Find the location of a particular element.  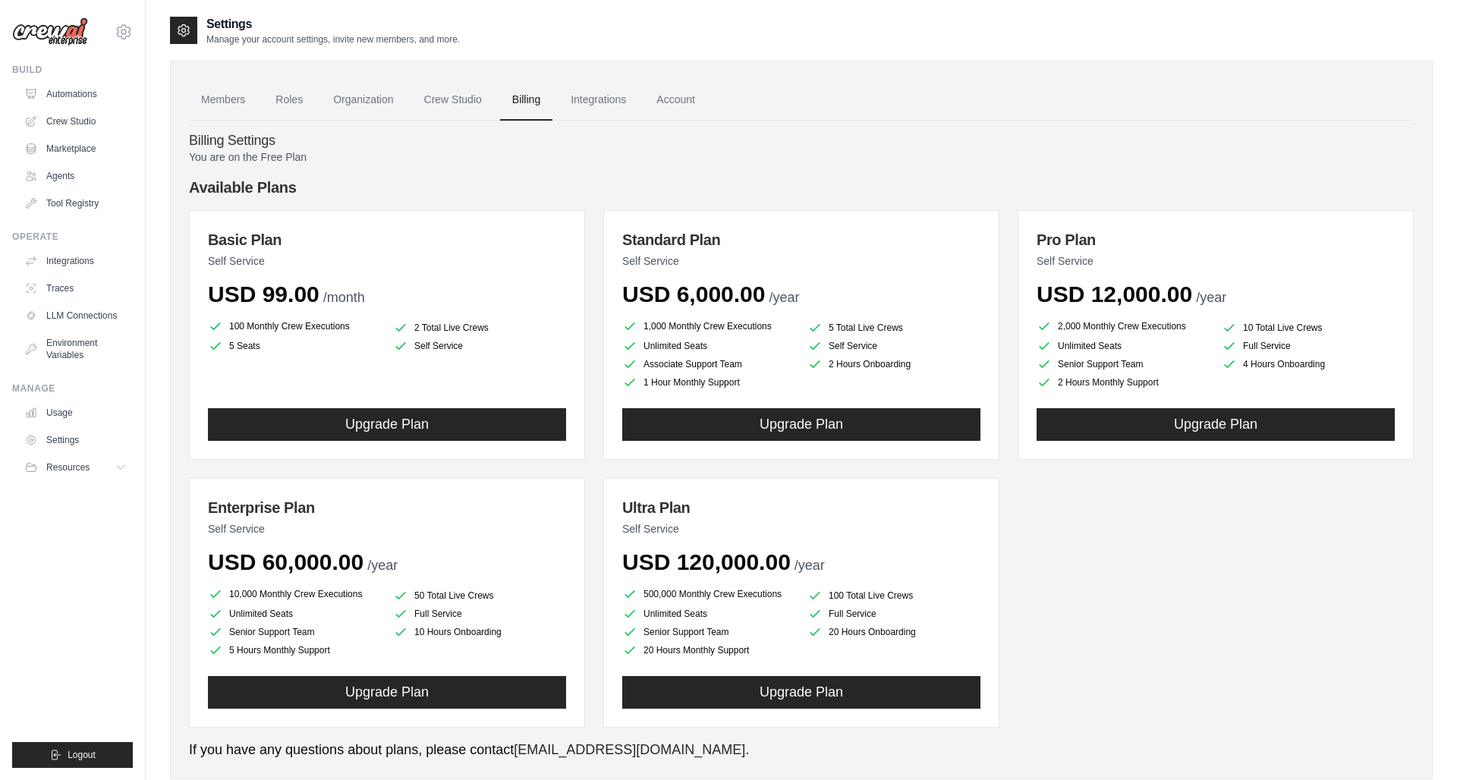

img: Logo is located at coordinates (50, 32).